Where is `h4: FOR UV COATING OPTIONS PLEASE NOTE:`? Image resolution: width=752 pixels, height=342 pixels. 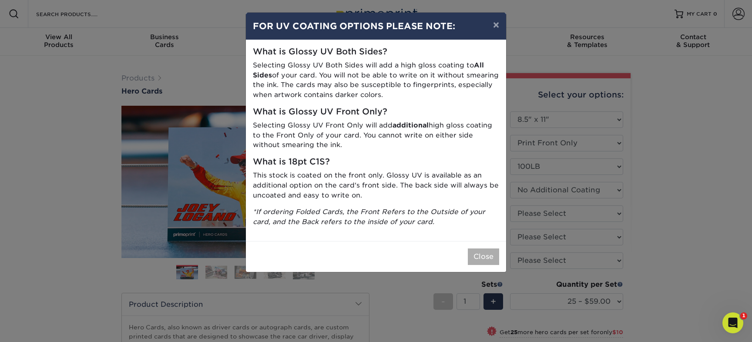
h4: FOR UV COATING OPTIONS PLEASE NOTE: is located at coordinates (376, 26).